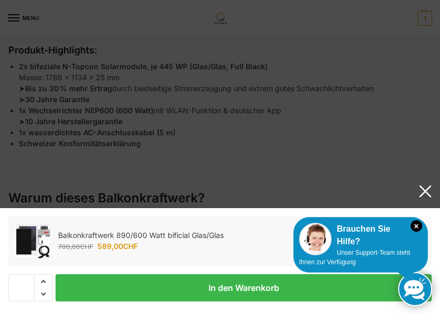  Describe the element at coordinates (355, 257) in the screenshot. I see `span: Unser Support-Team steht Ihnen zur Verfügung` at that location.